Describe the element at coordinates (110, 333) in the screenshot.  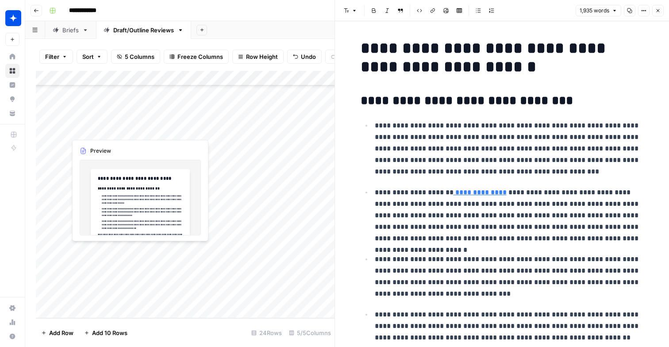
I see `span: Add 10 Rows` at that location.